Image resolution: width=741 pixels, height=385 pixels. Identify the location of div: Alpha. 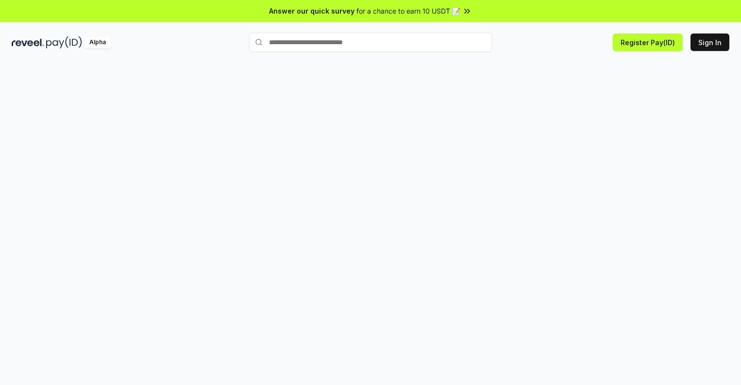
(98, 42).